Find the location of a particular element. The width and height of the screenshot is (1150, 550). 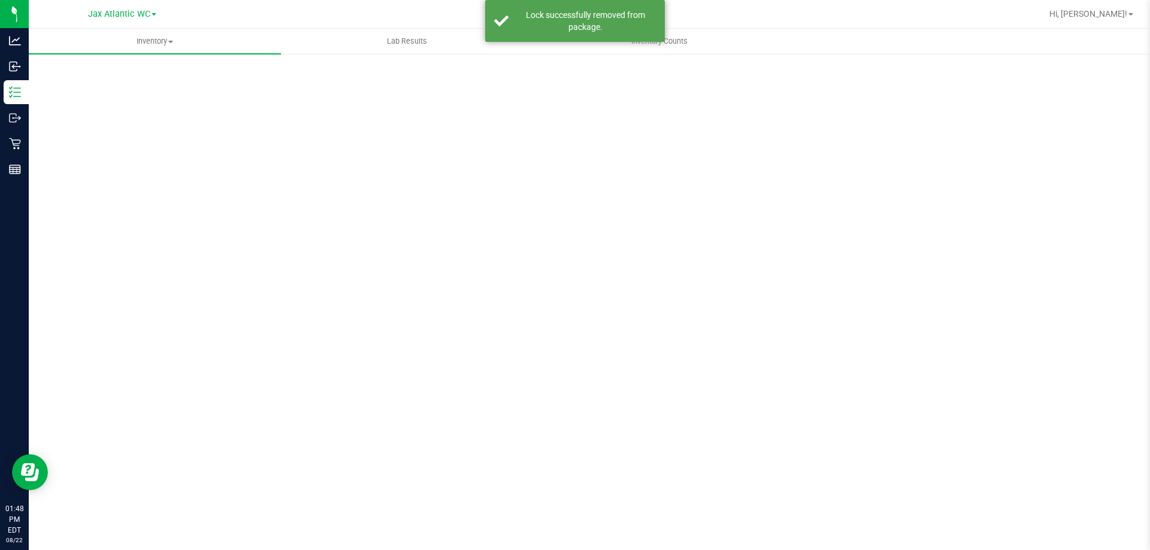

inline-svg: Inventory is located at coordinates (15, 92).